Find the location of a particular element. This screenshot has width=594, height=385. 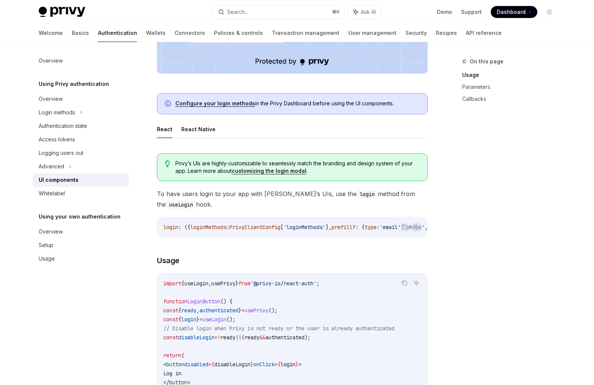

span: disableLogin is located at coordinates (196, 338).